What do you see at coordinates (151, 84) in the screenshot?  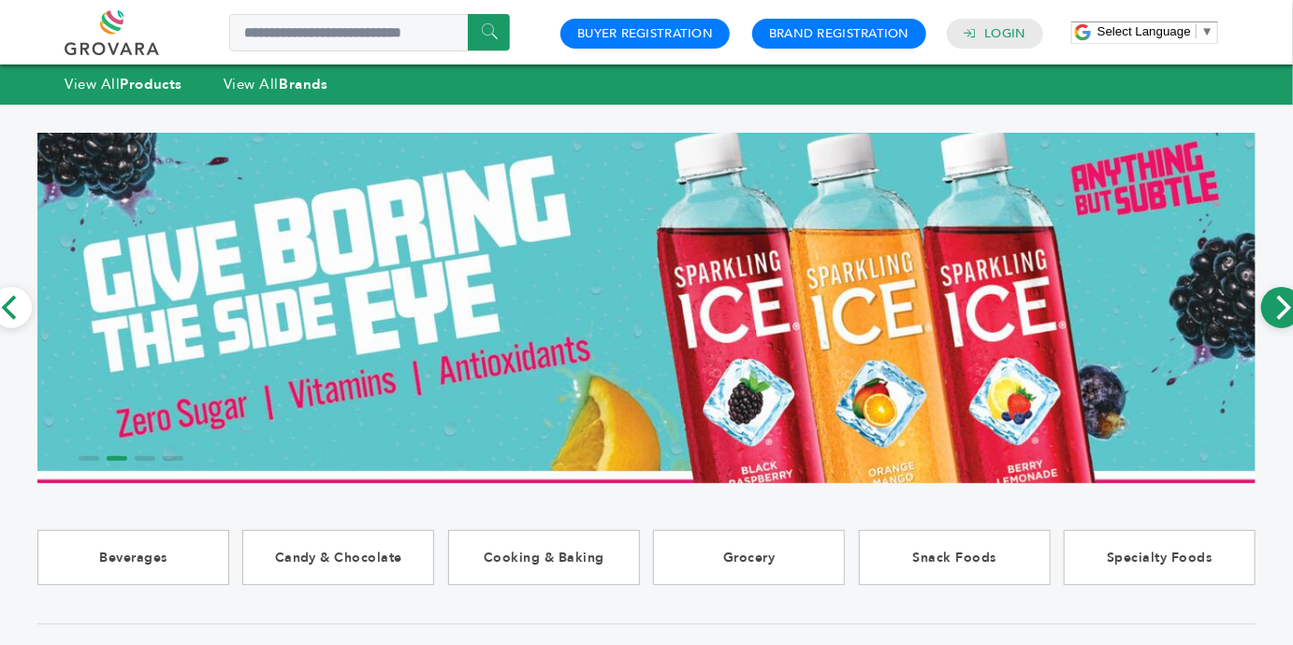 I see `strong: Products` at bounding box center [151, 84].